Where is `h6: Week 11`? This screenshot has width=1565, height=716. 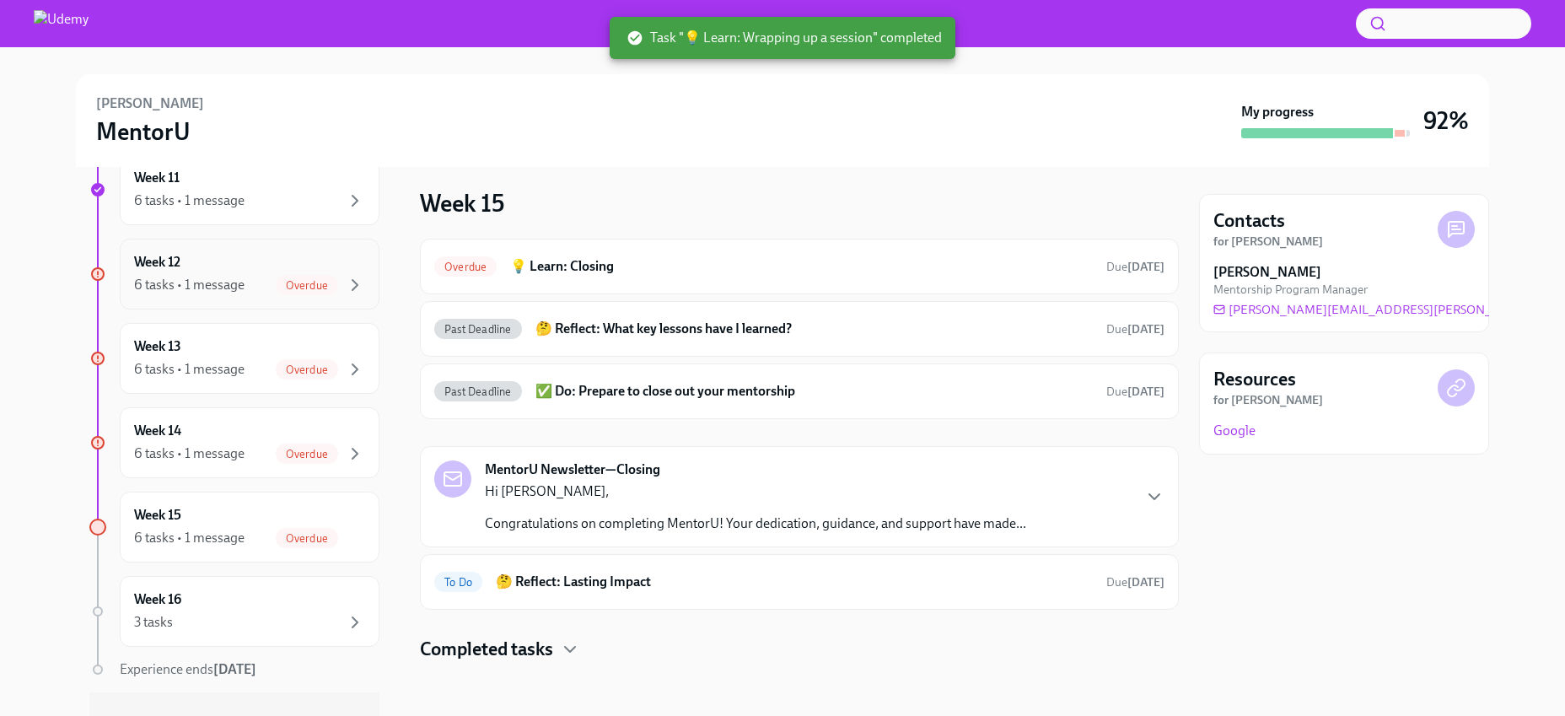
h6: Week 11 is located at coordinates (157, 178).